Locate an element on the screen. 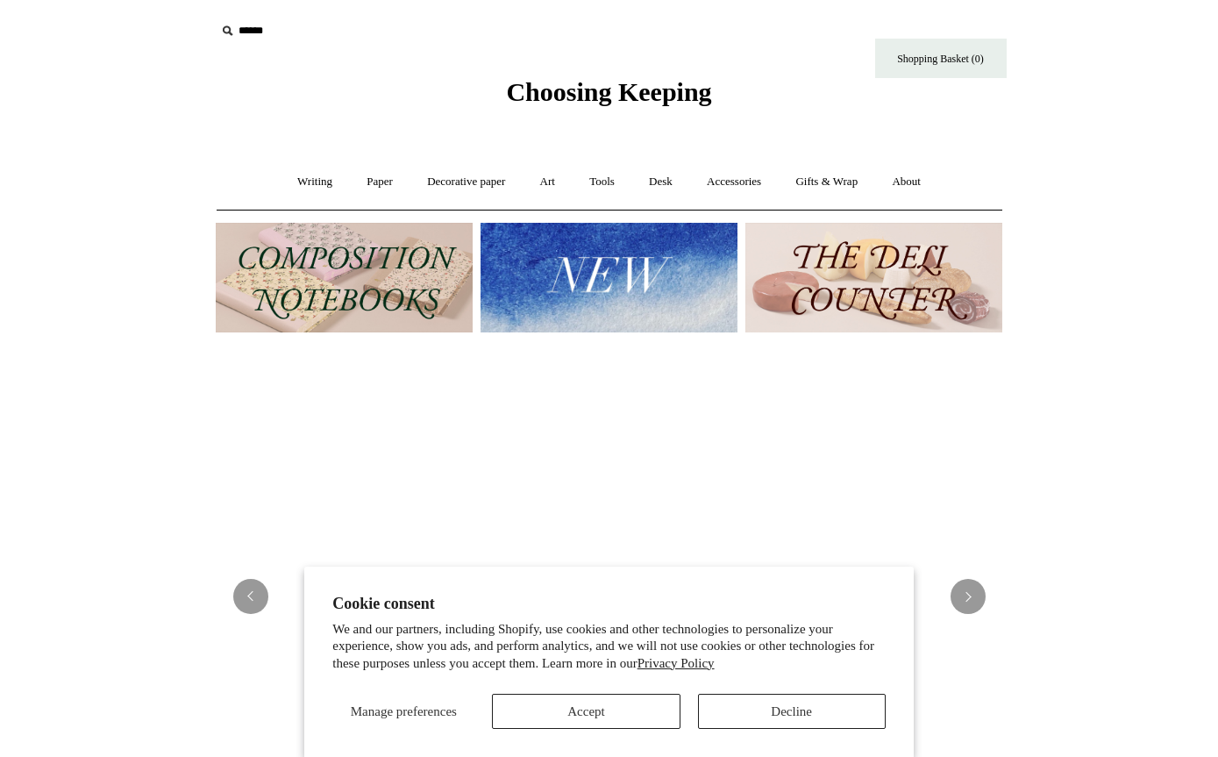 Image resolution: width=1218 pixels, height=757 pixels. span: Choosing Keeping is located at coordinates (609, 91).